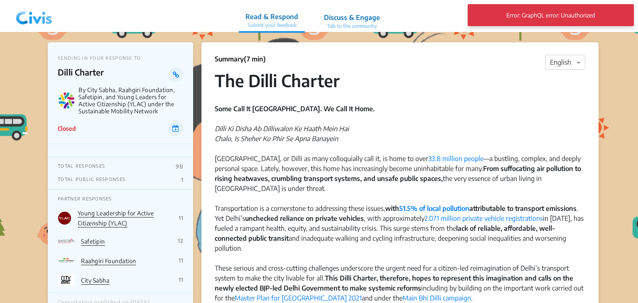  What do you see at coordinates (131, 101) in the screenshot?
I see `p: By City Sabha, Raahgiri Foundation, Safetipin, and Young Leaders for Active Citizenship (YLAC) un...` at bounding box center [131, 101].